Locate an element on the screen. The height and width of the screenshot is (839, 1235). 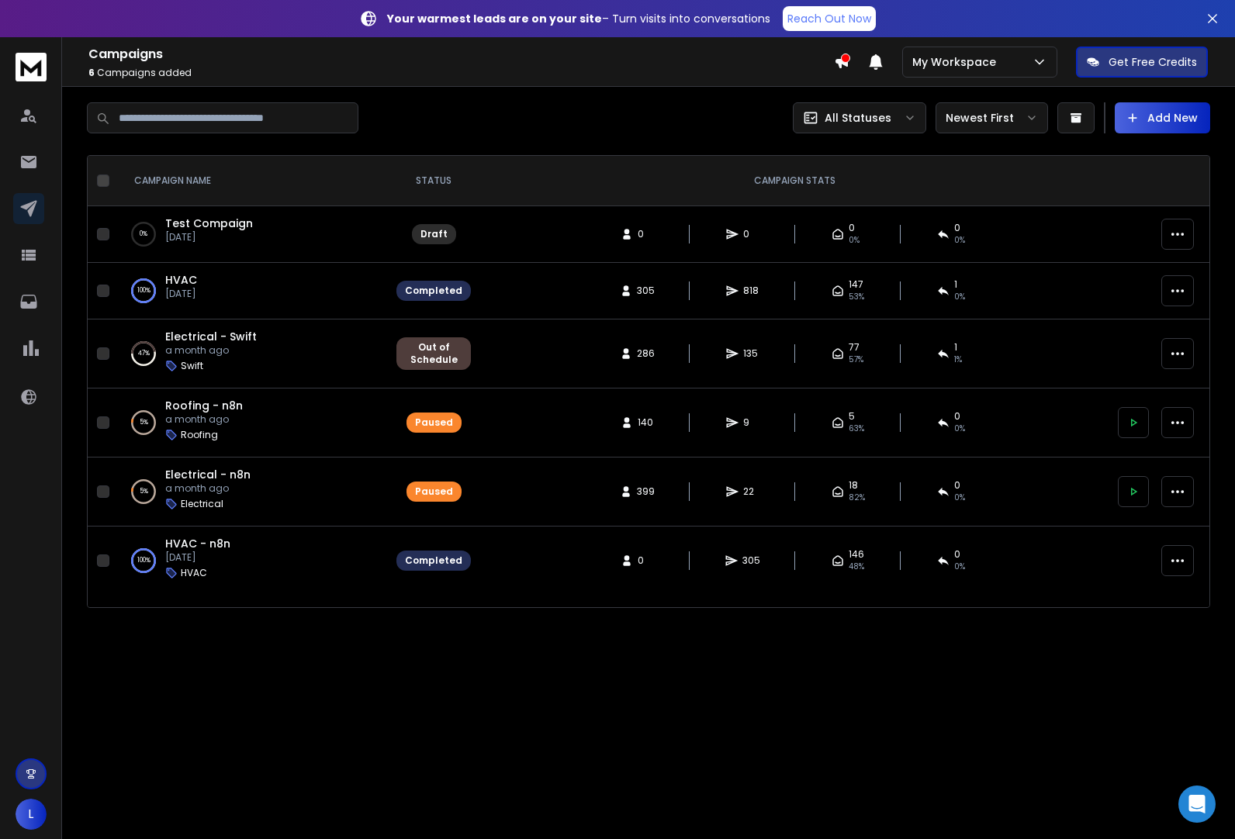
span: 82 % is located at coordinates (856, 498).